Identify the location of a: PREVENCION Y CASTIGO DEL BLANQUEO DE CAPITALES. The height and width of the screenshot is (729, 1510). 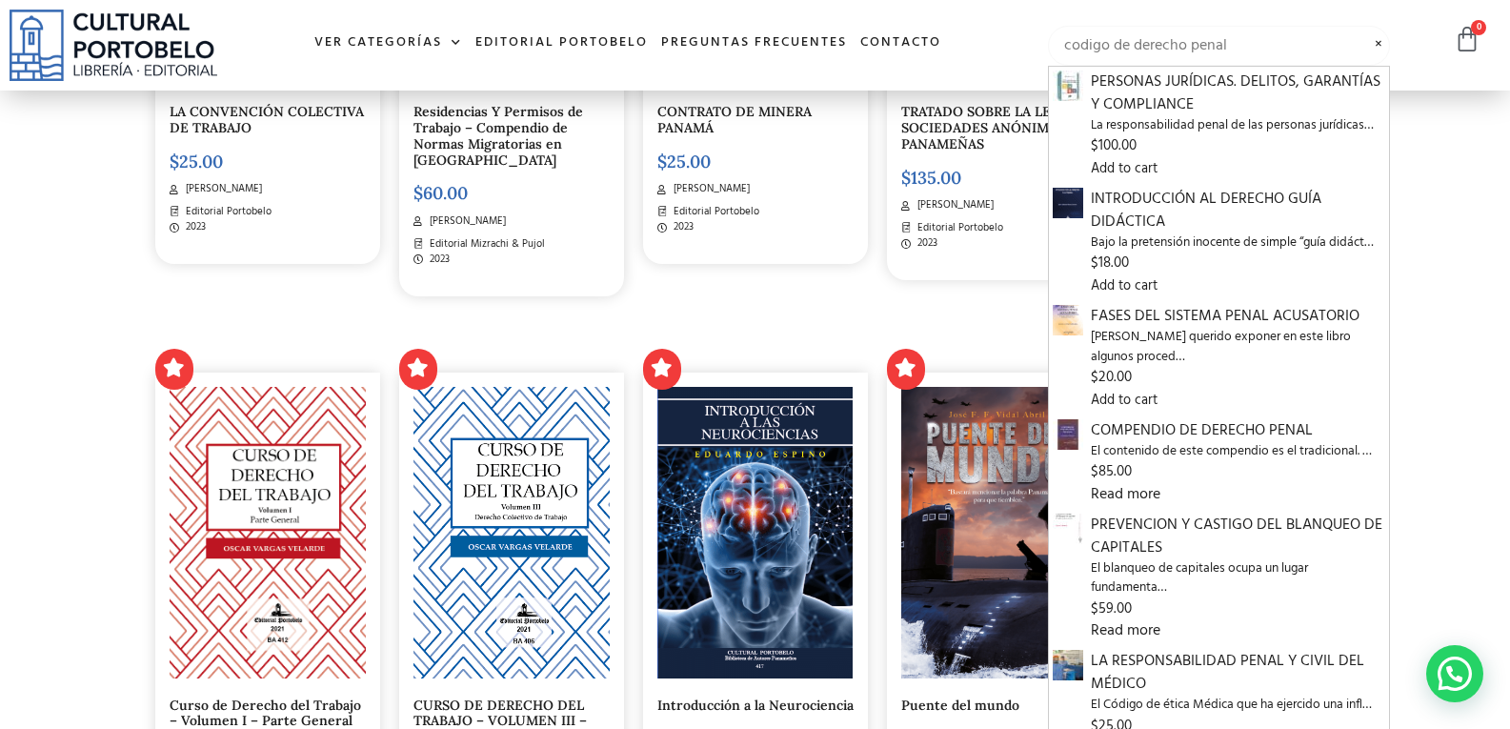
(1068, 529).